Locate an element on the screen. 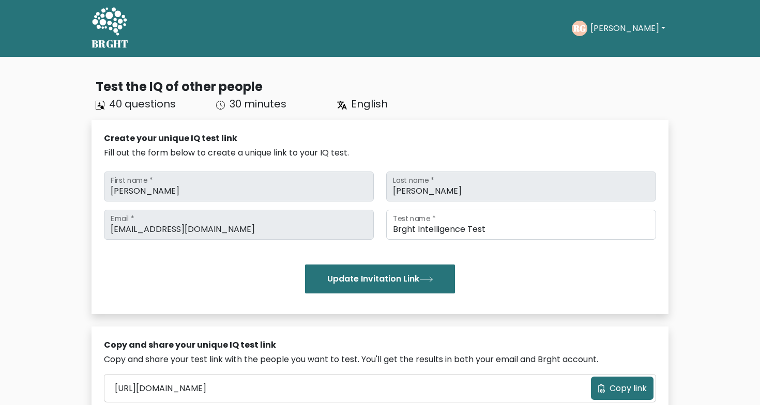 Image resolution: width=760 pixels, height=405 pixels. button: Update Invitation Link is located at coordinates (380, 279).